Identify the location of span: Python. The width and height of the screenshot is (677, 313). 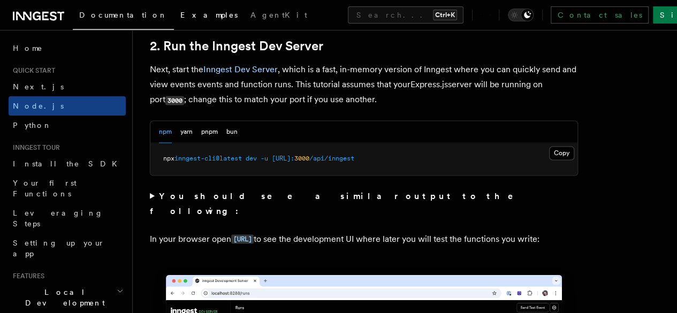
(32, 125).